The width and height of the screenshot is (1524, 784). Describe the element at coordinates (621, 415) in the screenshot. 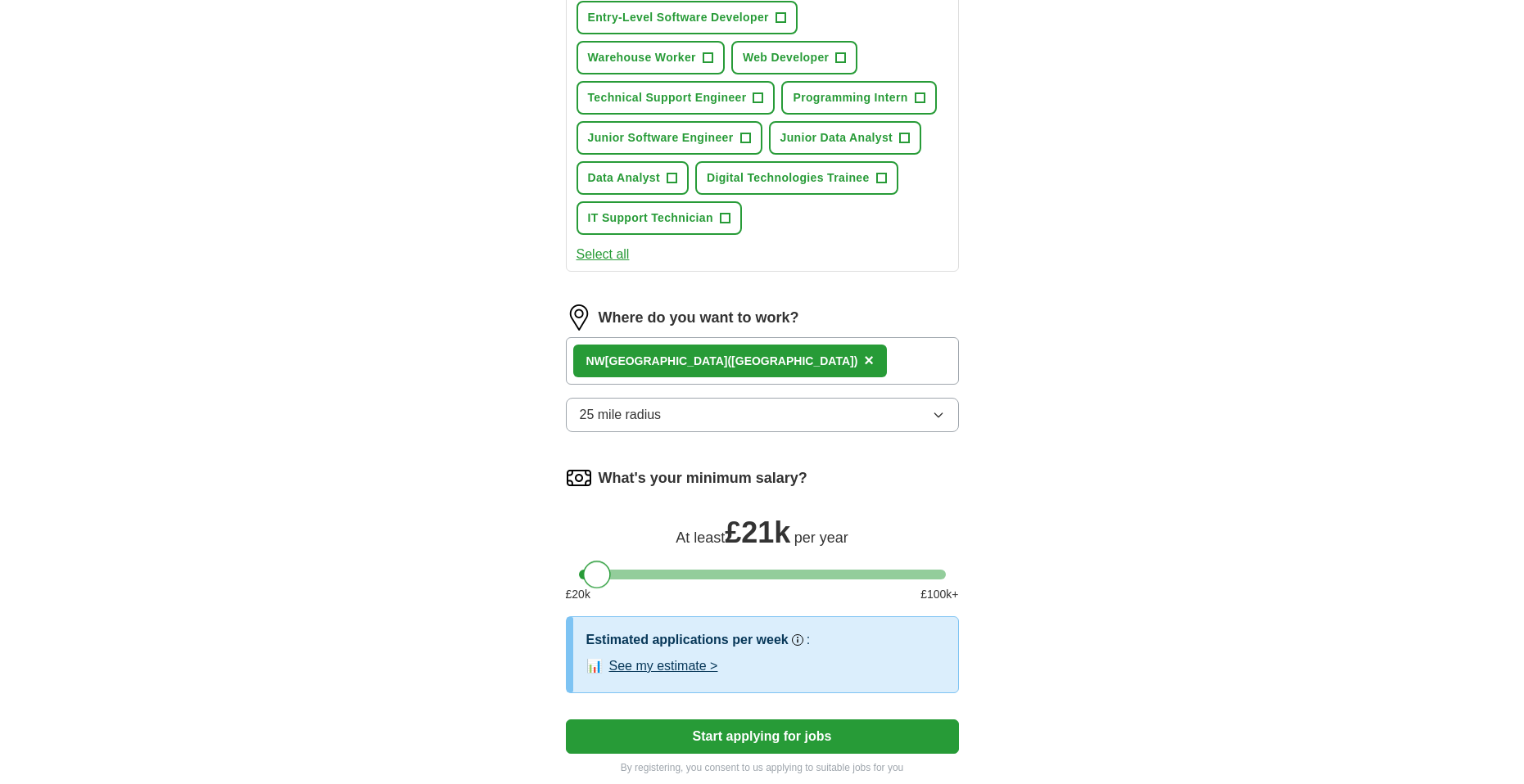

I see `span: 25 mile radius` at that location.